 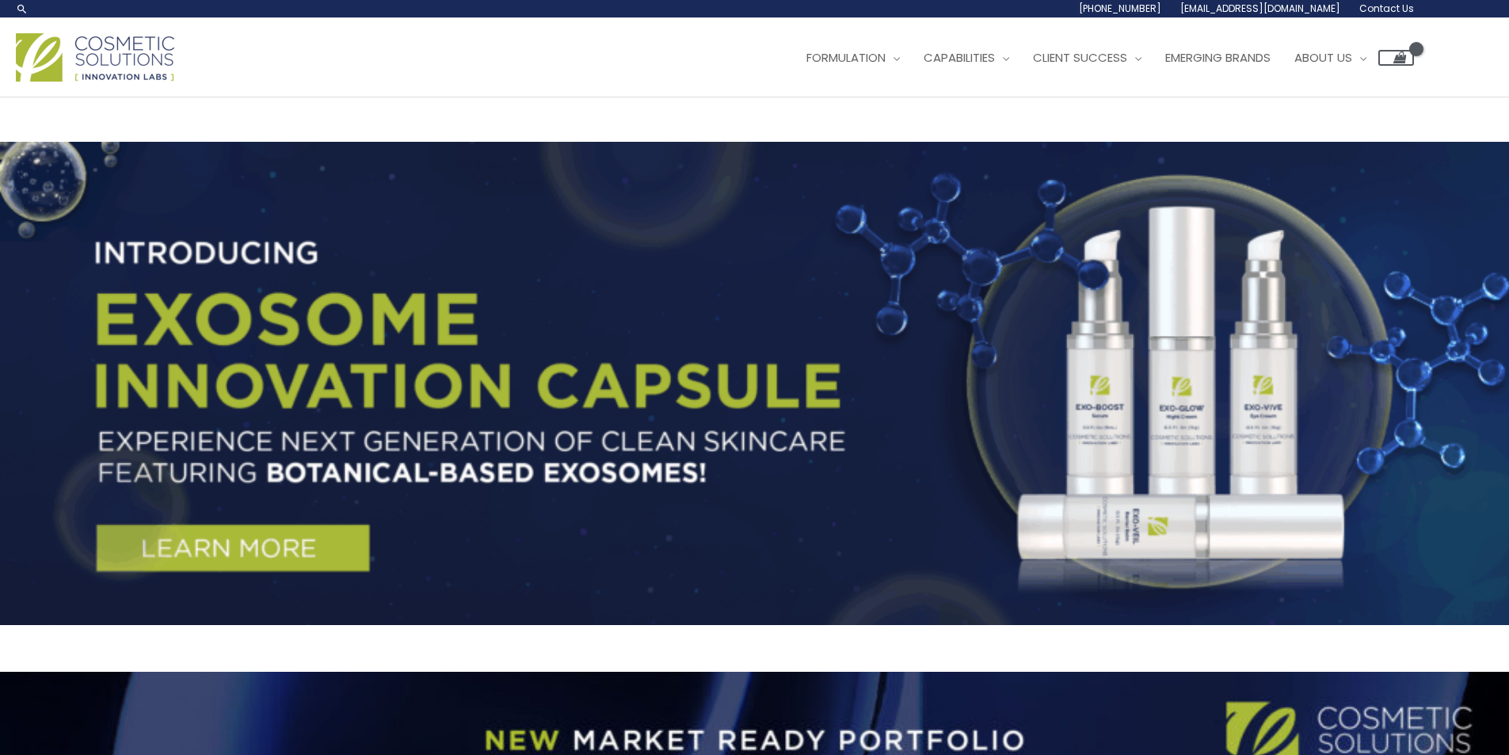 What do you see at coordinates (1217, 57) in the screenshot?
I see `span: Emerging Brands` at bounding box center [1217, 57].